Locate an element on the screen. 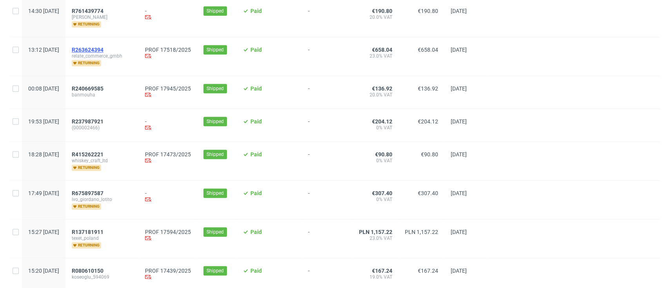 Image resolution: width=669 pixels, height=288 pixels. a: R675897587 is located at coordinates (88, 193).